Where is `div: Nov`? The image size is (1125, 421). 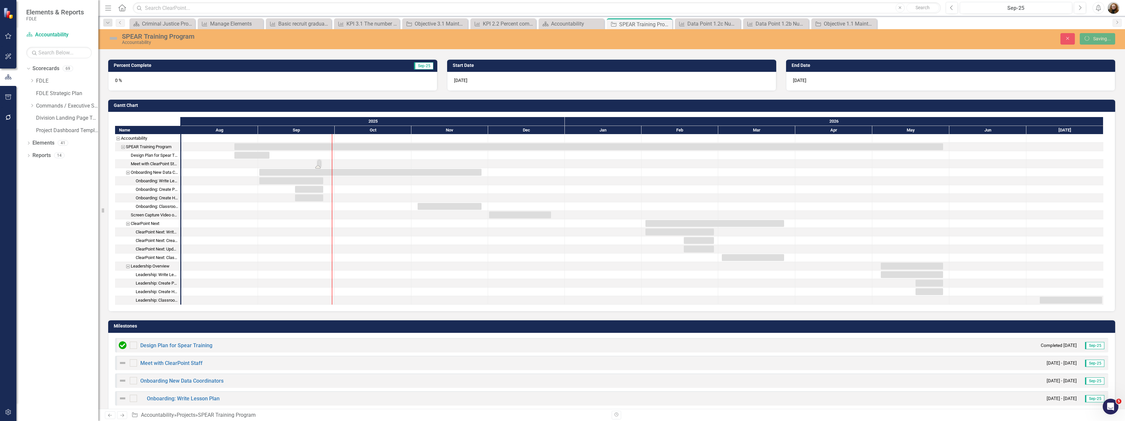 div: Nov is located at coordinates (450, 130).